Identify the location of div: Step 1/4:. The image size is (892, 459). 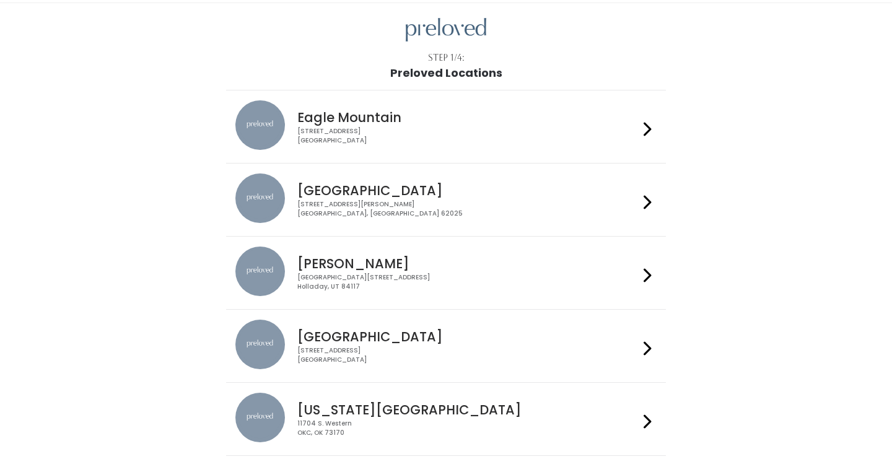
(446, 58).